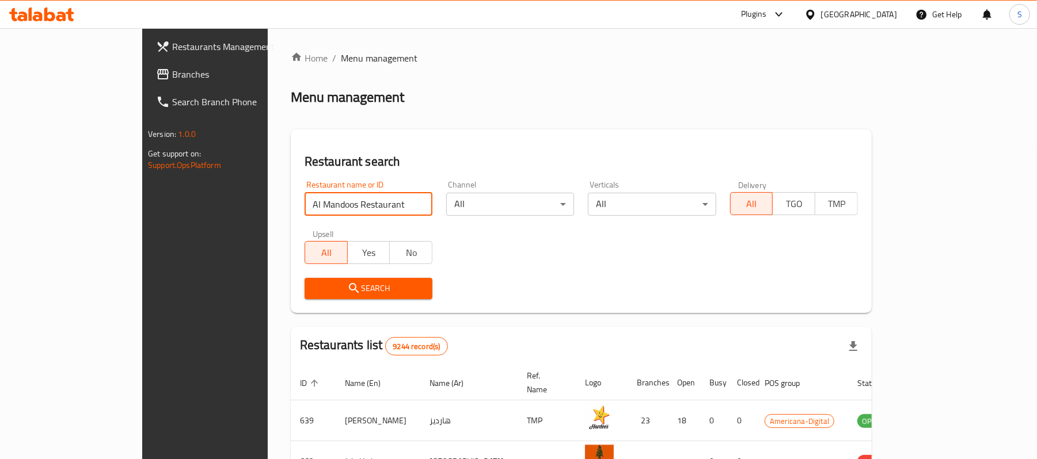  What do you see at coordinates (231, 102) in the screenshot?
I see `a: Search Branch Phone` at bounding box center [231, 102].